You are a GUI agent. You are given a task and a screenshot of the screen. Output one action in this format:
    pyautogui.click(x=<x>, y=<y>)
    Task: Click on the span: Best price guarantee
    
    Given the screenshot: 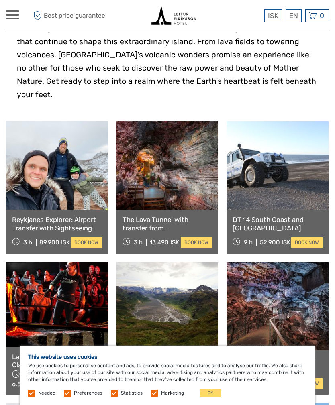 What is the action you would take?
    pyautogui.click(x=68, y=16)
    